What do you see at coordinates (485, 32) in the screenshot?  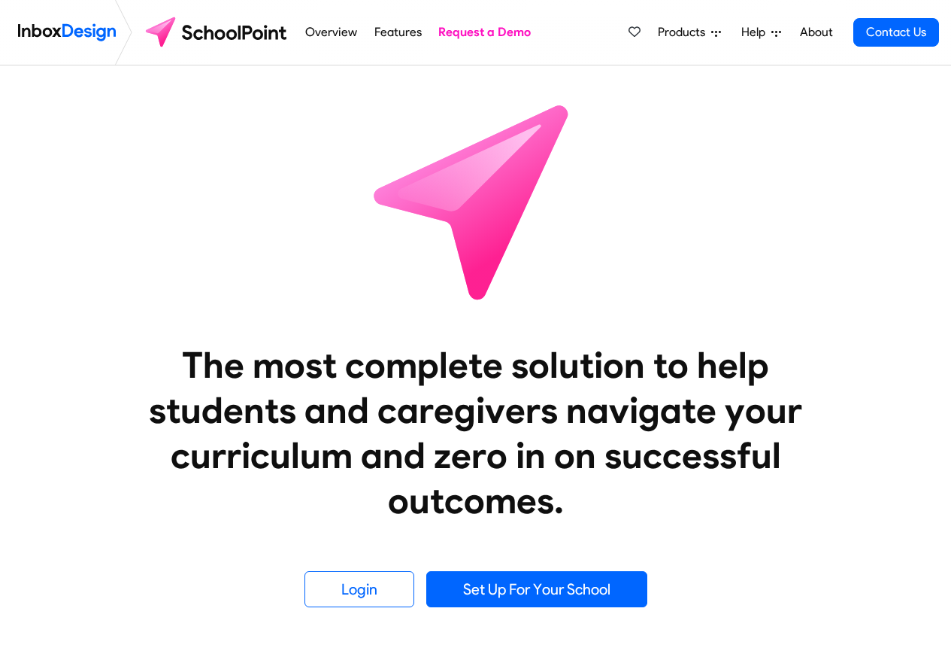 I see `a: Request a Demo` at bounding box center [485, 32].